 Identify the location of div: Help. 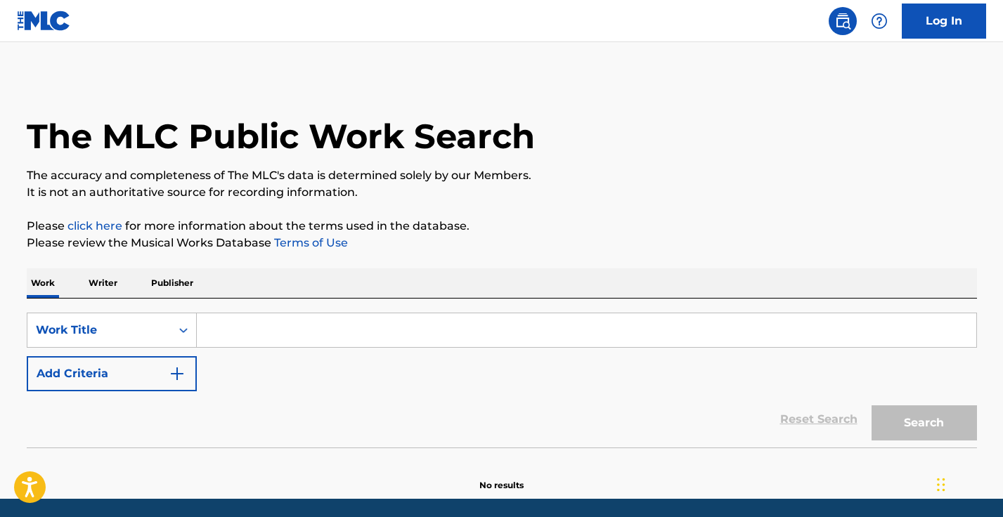
(879, 21).